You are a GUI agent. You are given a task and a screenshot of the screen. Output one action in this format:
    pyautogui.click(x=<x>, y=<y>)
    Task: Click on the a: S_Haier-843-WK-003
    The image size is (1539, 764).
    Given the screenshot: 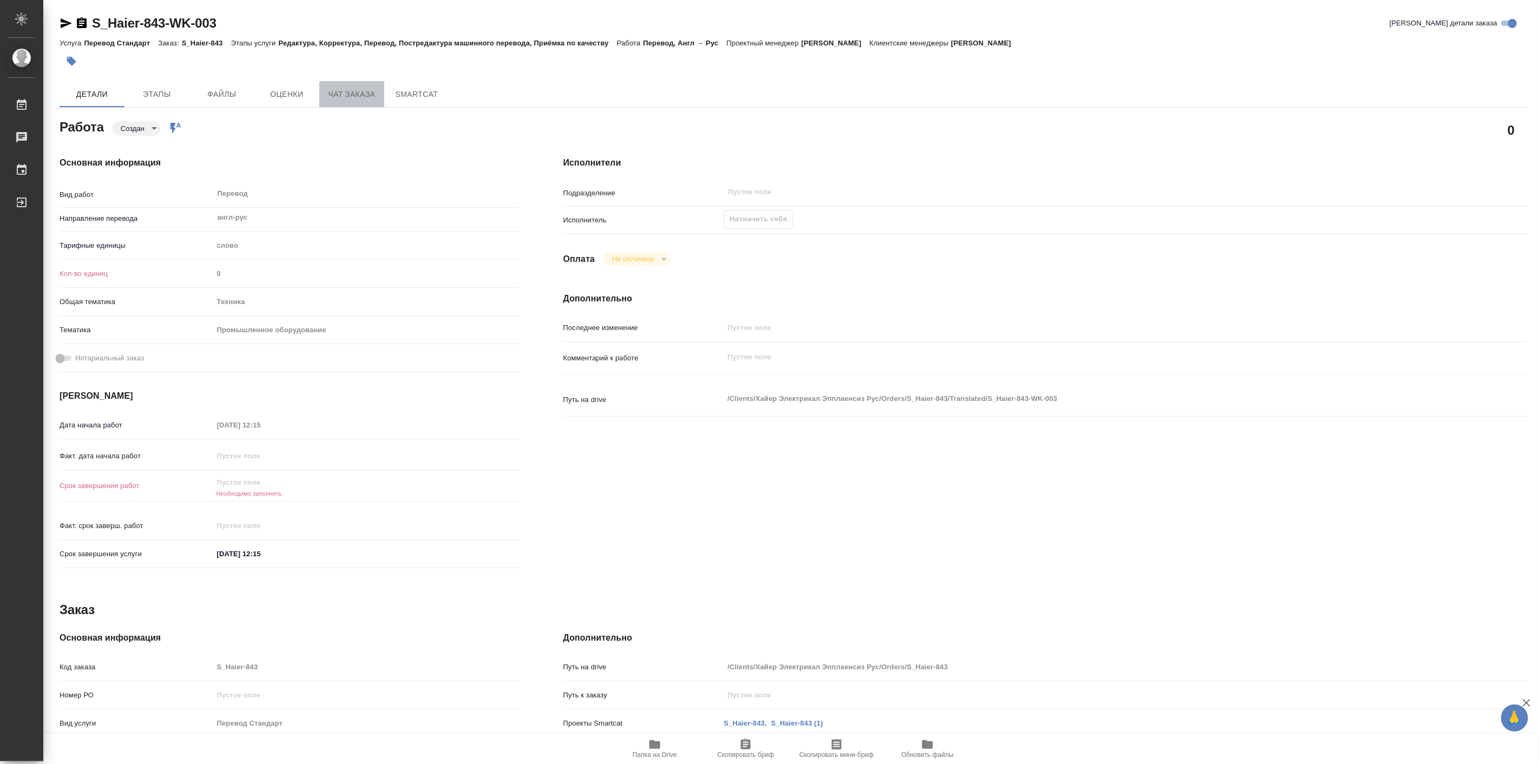 What is the action you would take?
    pyautogui.click(x=154, y=23)
    